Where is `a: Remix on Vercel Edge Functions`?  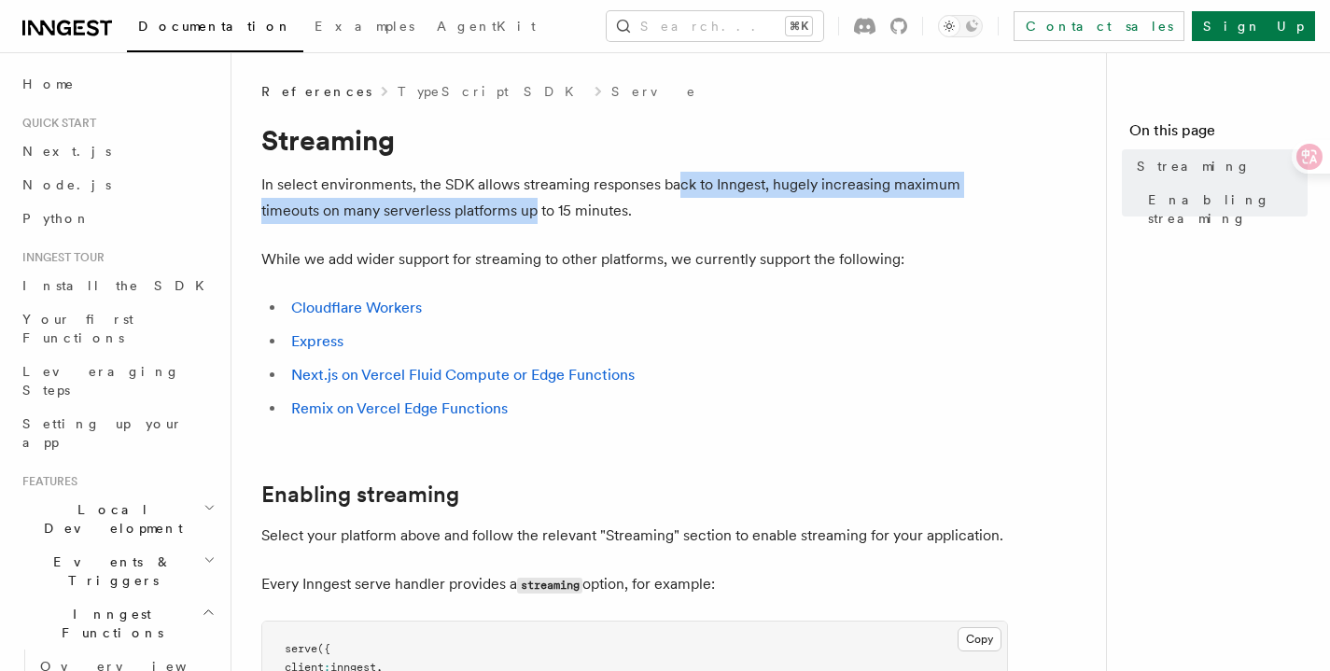
a: Remix on Vercel Edge Functions is located at coordinates (400, 408).